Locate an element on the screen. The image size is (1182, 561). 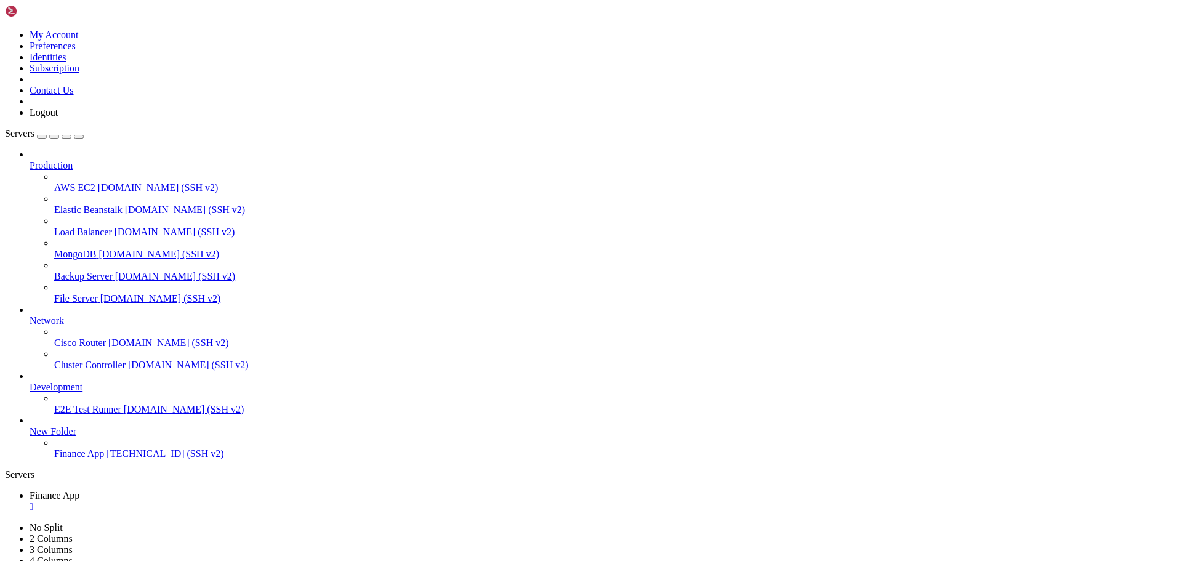
x-row: Expanded Security Maintenance for Applications is not enabled. is located at coordinates (513, 198).